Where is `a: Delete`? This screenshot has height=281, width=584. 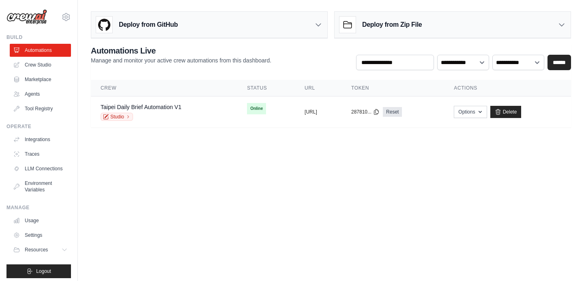
a: Delete is located at coordinates (506, 112).